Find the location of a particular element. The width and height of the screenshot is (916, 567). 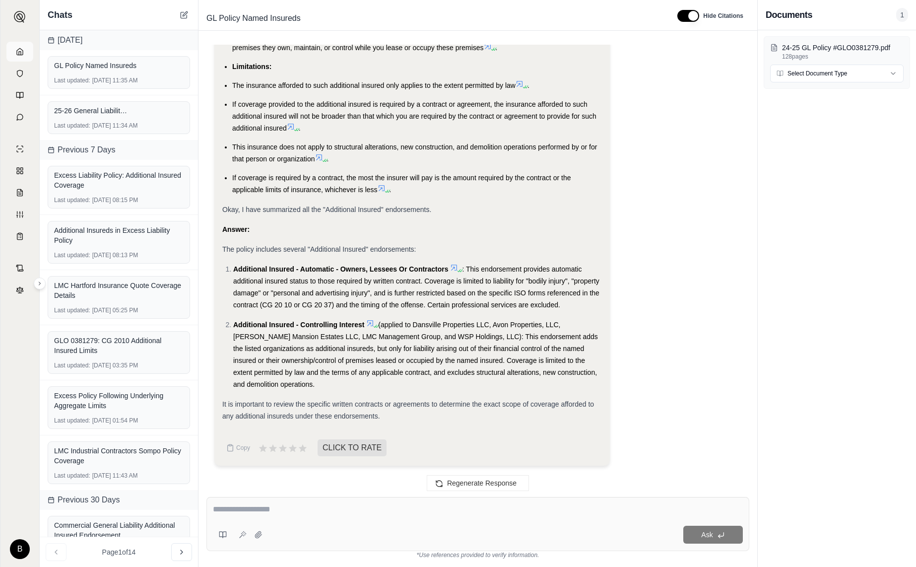

div: GLO 0381279: CG 2010 Additional Insured Limits is located at coordinates (119, 346).